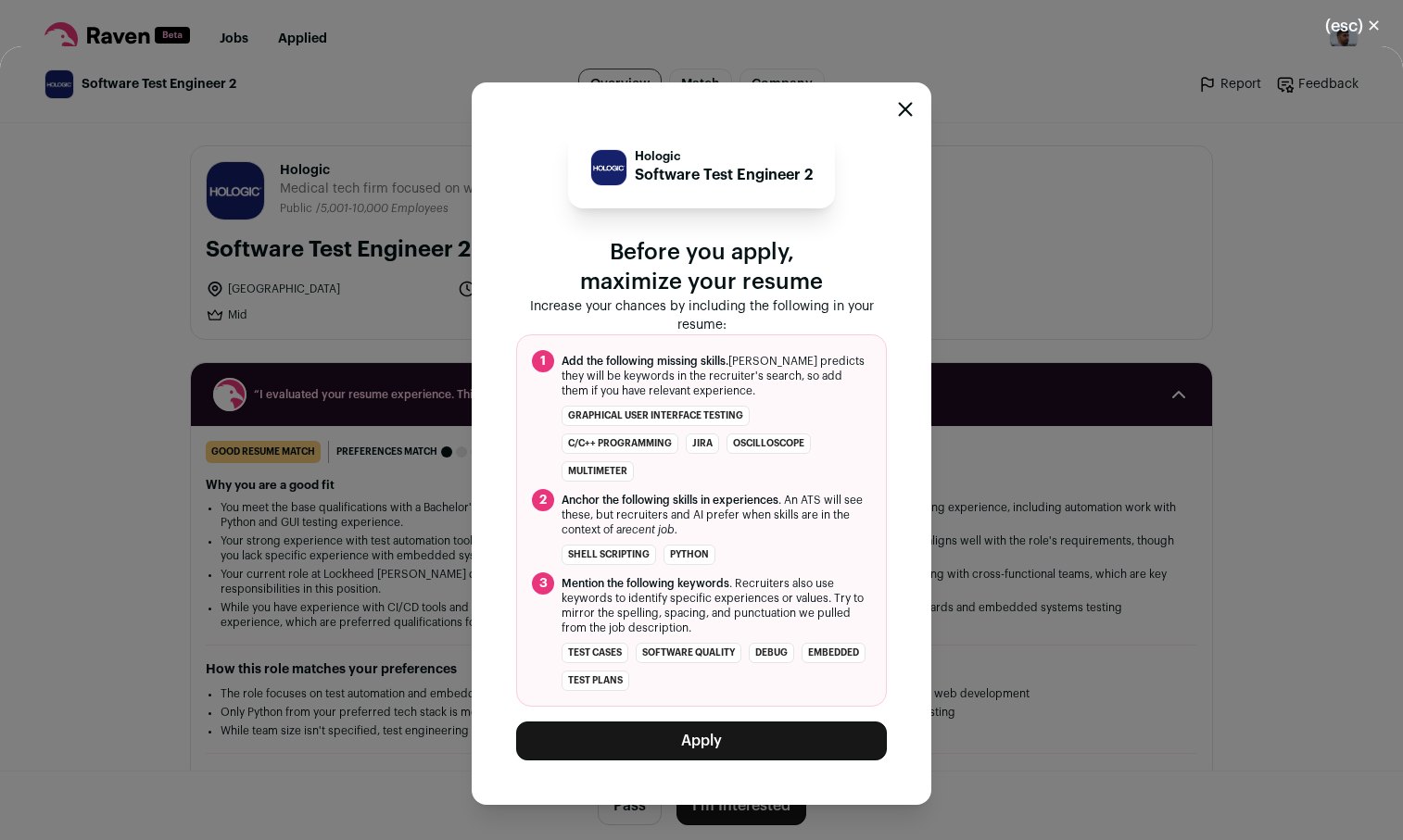 Image resolution: width=1403 pixels, height=840 pixels. Describe the element at coordinates (701, 268) in the screenshot. I see `p: Before you apply, maximize your resume` at that location.